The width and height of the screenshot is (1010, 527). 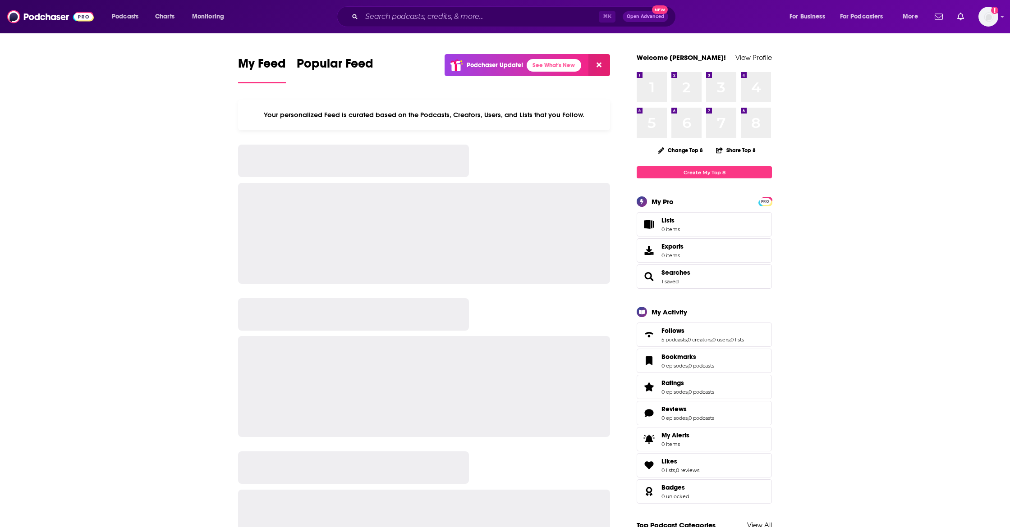 I want to click on a: Likes, so click(x=680, y=462).